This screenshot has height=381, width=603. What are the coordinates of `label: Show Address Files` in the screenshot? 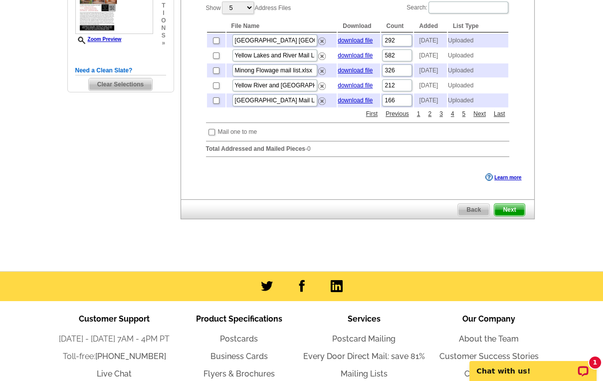 It's located at (249, 7).